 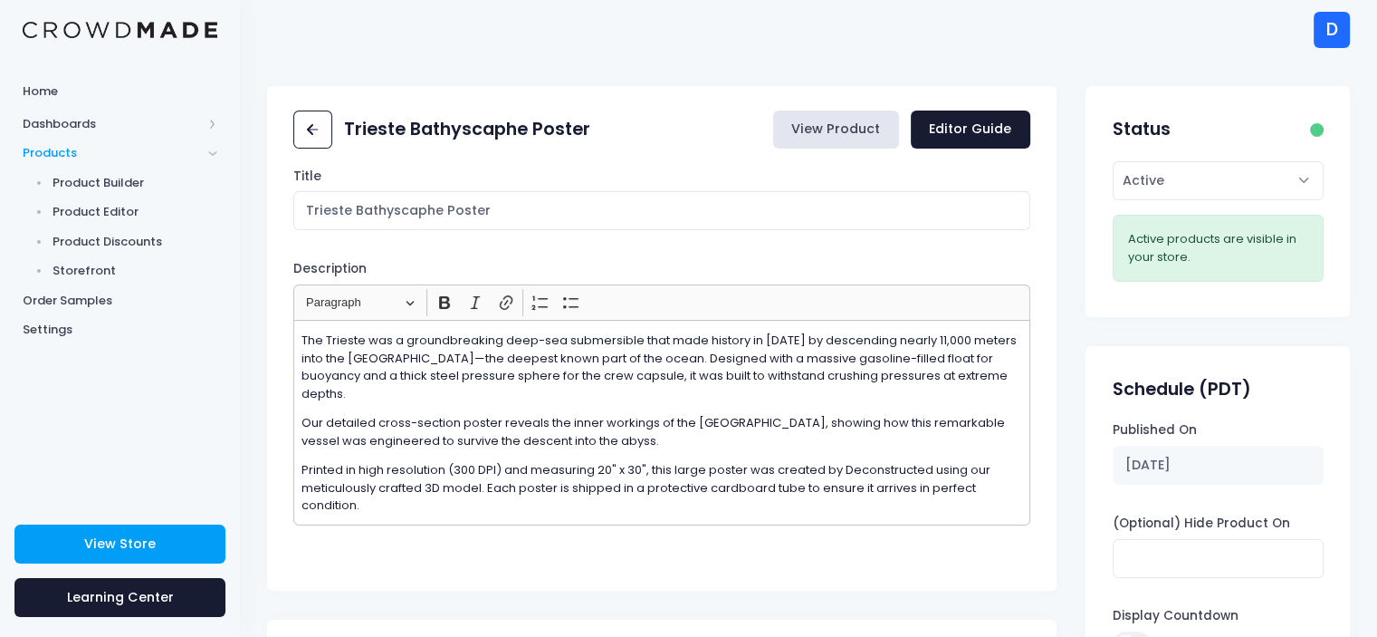 I want to click on a: View Product, so click(x=836, y=129).